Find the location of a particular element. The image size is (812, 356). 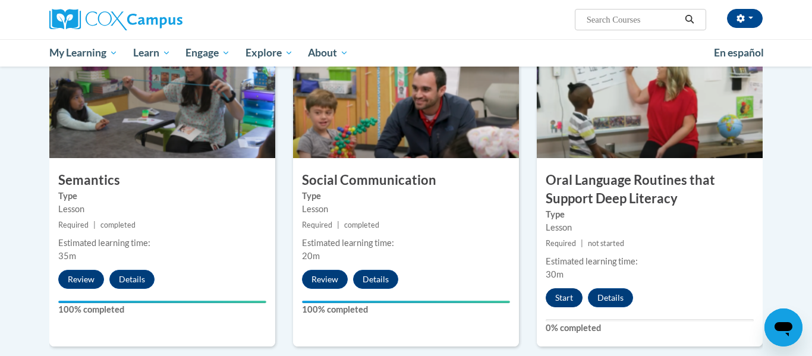

span: 35m is located at coordinates (67, 256).